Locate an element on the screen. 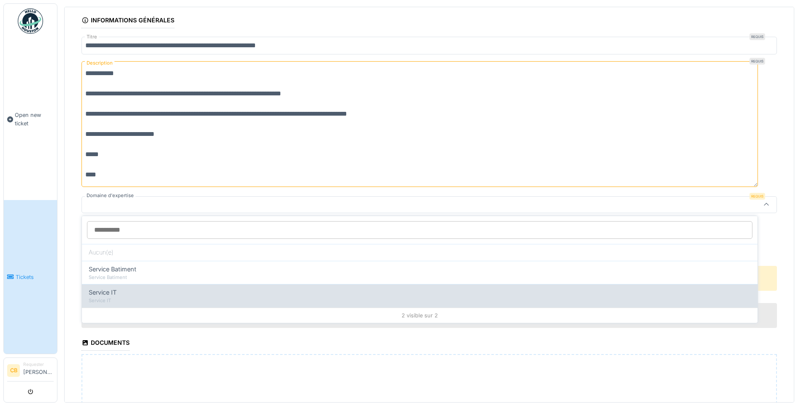 The width and height of the screenshot is (801, 406). li: CB is located at coordinates (14, 371).